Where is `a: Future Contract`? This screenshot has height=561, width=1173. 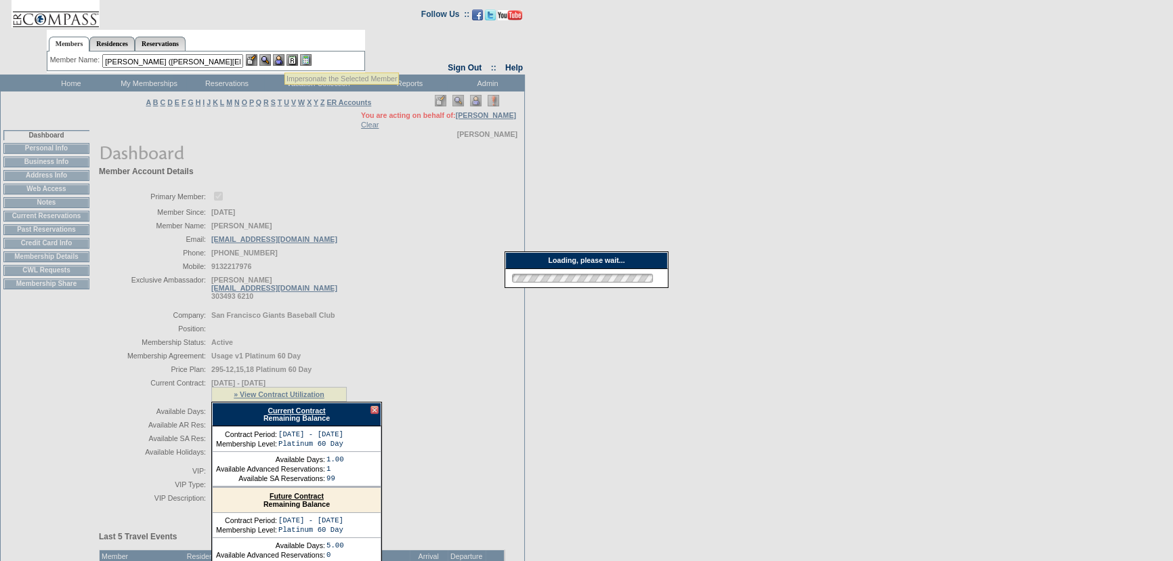 a: Future Contract is located at coordinates (297, 496).